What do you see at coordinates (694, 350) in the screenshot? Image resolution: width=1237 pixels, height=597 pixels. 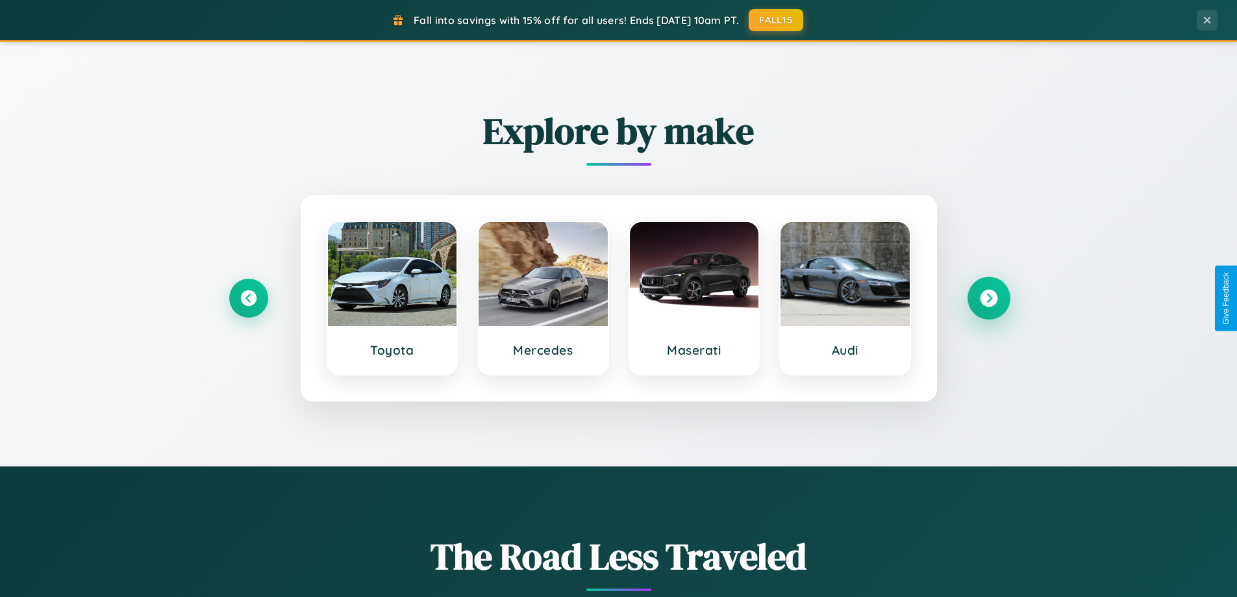 I see `h3: Maserati` at bounding box center [694, 350].